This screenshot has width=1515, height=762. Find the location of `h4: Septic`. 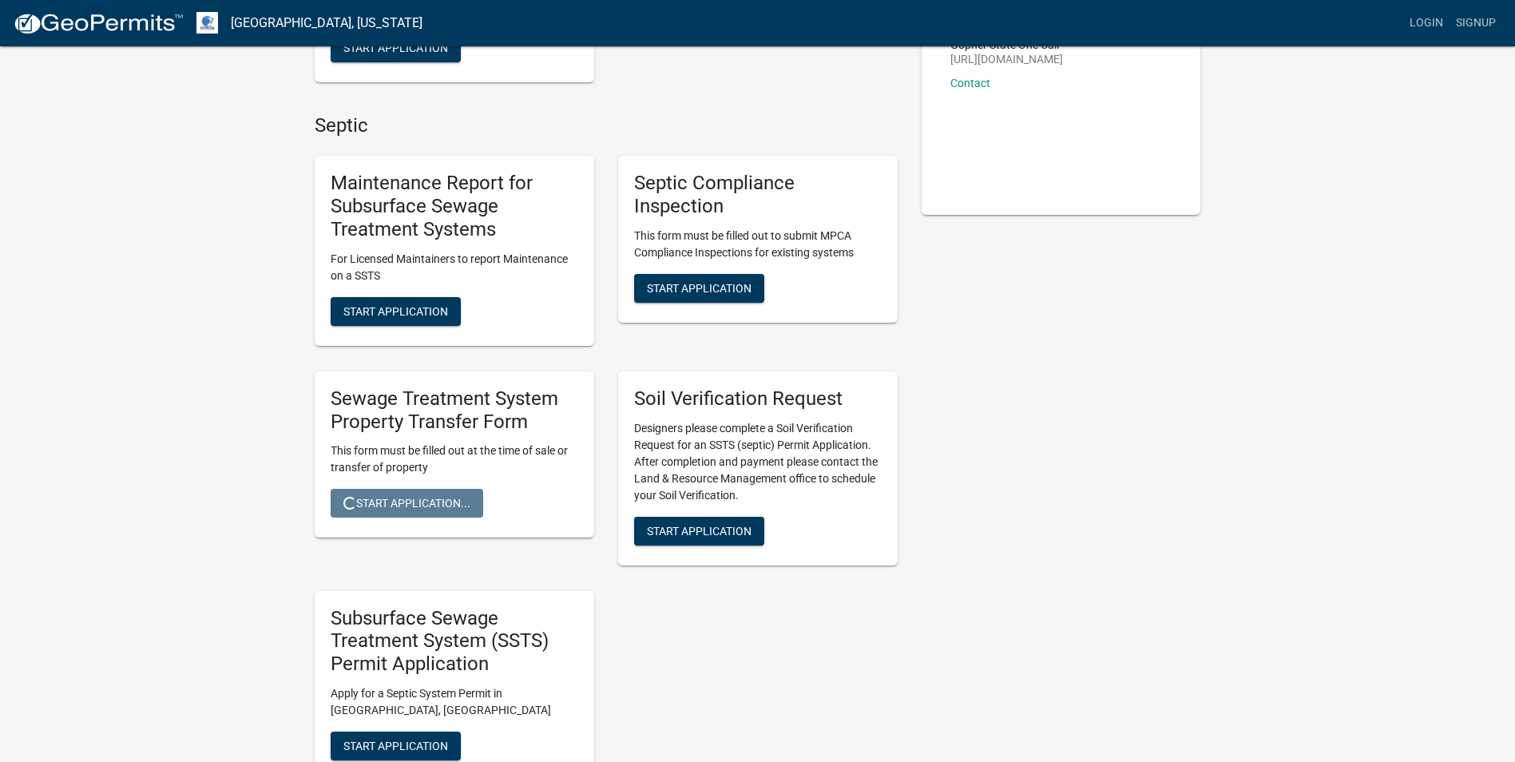

h4: Septic is located at coordinates (606, 125).